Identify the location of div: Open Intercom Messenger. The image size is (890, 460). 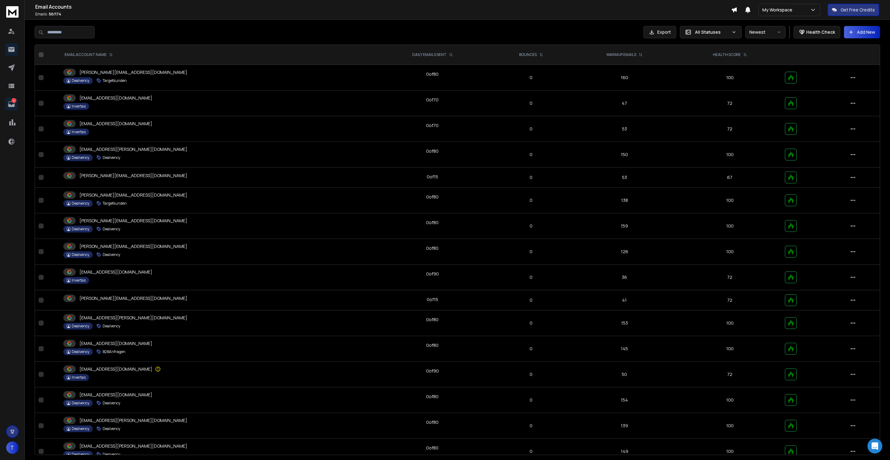
(875, 446).